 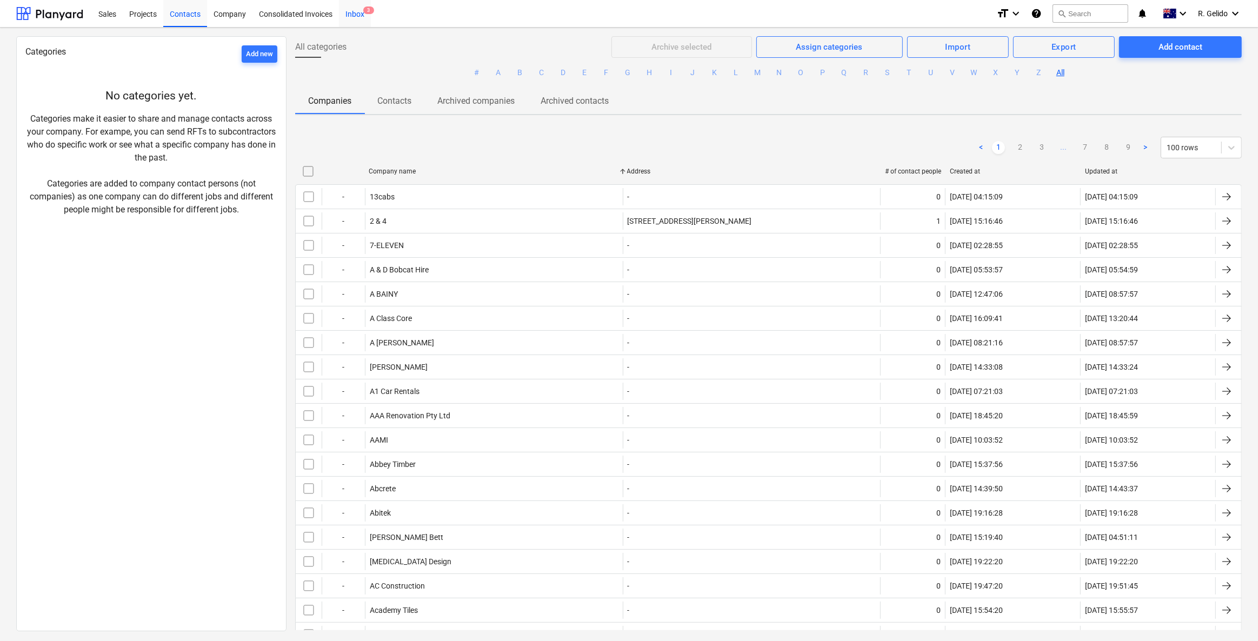 I want to click on button: Q, so click(x=844, y=73).